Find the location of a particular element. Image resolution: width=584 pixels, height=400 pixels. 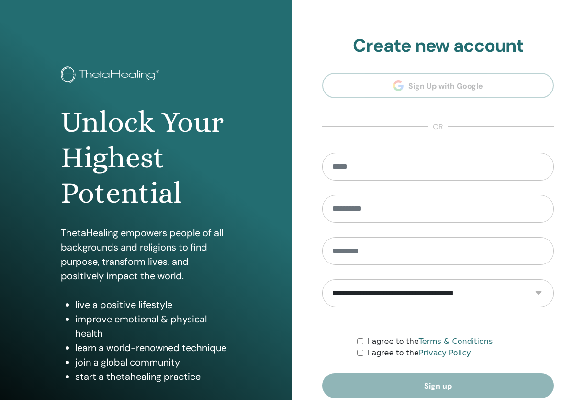

li: improve emotional & physical health is located at coordinates (153, 326).